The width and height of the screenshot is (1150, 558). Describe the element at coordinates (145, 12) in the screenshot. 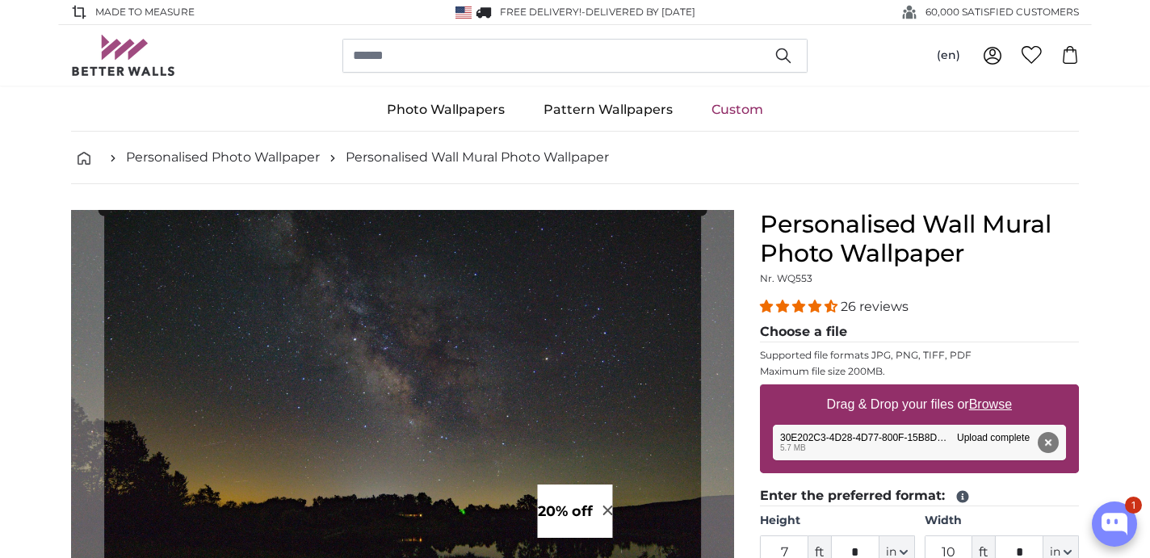

I see `span: Made to Measure` at that location.